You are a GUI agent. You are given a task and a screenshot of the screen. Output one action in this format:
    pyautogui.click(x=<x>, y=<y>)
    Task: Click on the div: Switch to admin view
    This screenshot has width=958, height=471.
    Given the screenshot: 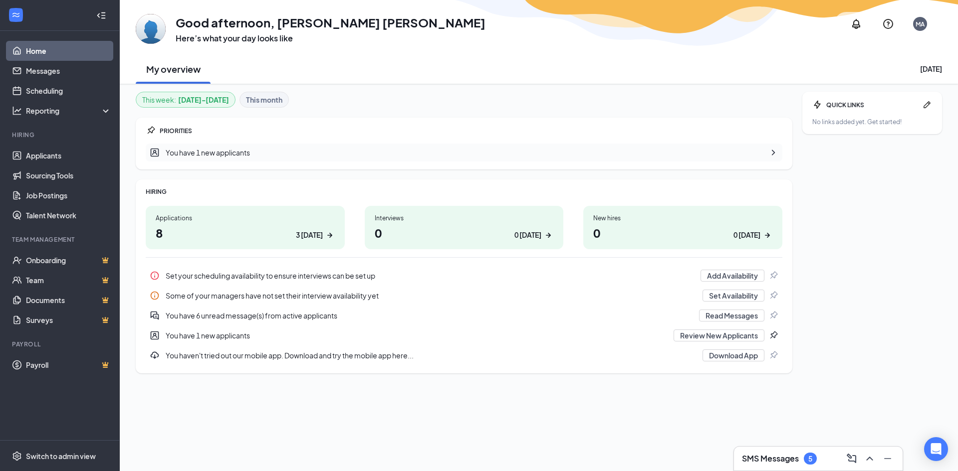 What is the action you would take?
    pyautogui.click(x=61, y=456)
    